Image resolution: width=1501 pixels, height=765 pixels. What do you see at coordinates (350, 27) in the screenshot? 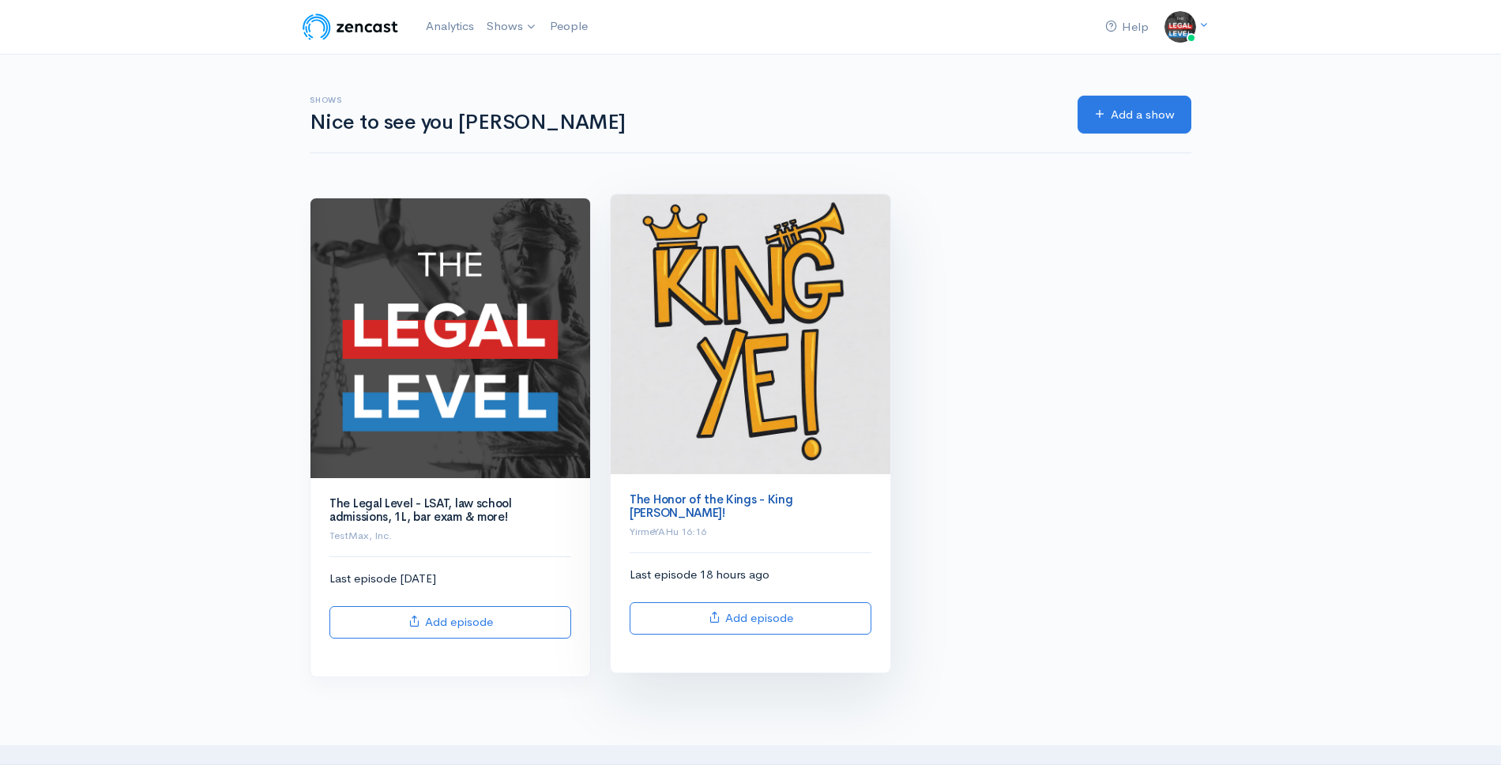
I see `img: ZenCast Logo` at bounding box center [350, 27].